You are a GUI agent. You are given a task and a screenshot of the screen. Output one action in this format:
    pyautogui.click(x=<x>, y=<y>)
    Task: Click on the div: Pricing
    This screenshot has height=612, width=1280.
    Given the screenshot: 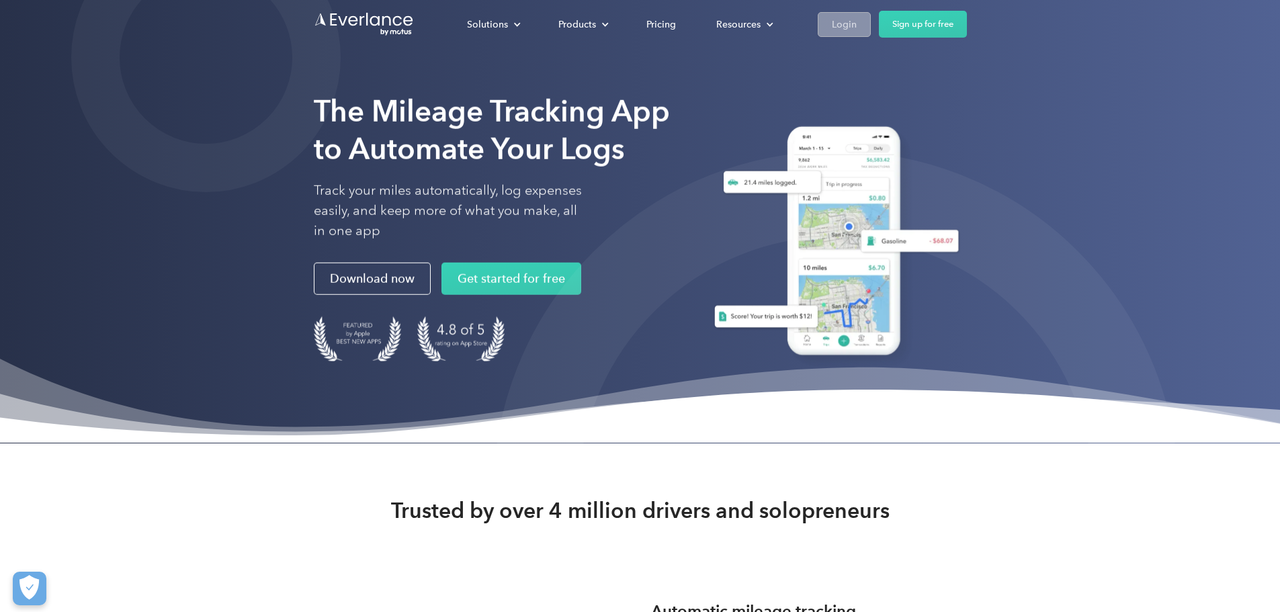 What is the action you would take?
    pyautogui.click(x=661, y=24)
    